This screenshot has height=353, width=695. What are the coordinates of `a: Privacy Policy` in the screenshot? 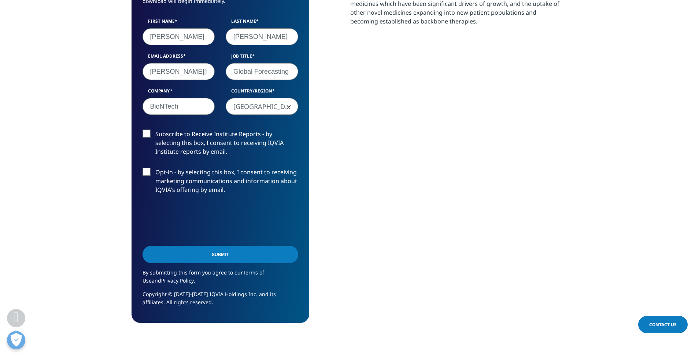 It's located at (177, 280).